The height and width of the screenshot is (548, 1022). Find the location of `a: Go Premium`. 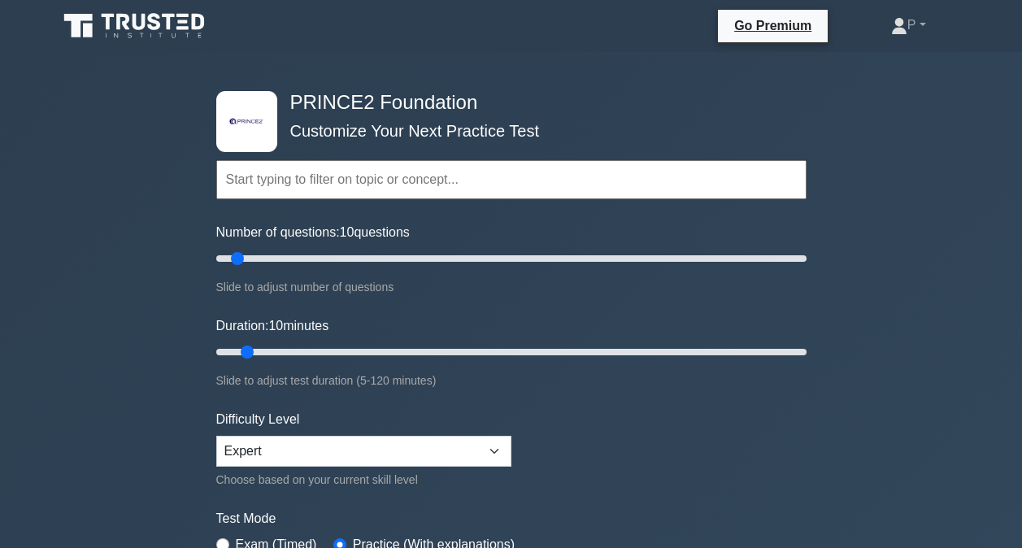

a: Go Premium is located at coordinates (772, 25).